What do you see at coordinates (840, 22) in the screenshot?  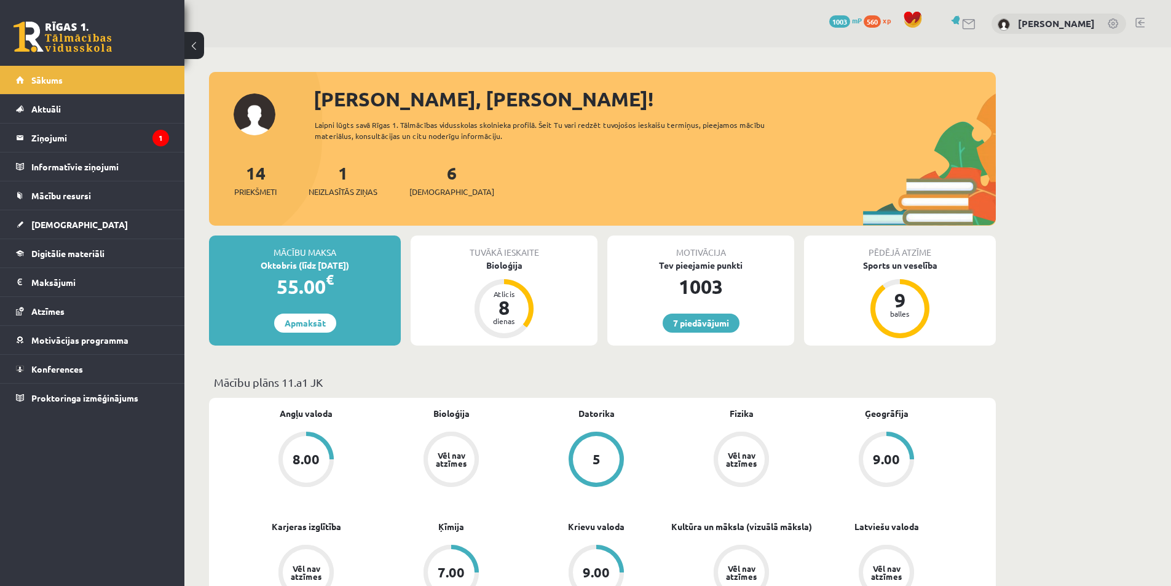 I see `span: 1003` at bounding box center [840, 22].